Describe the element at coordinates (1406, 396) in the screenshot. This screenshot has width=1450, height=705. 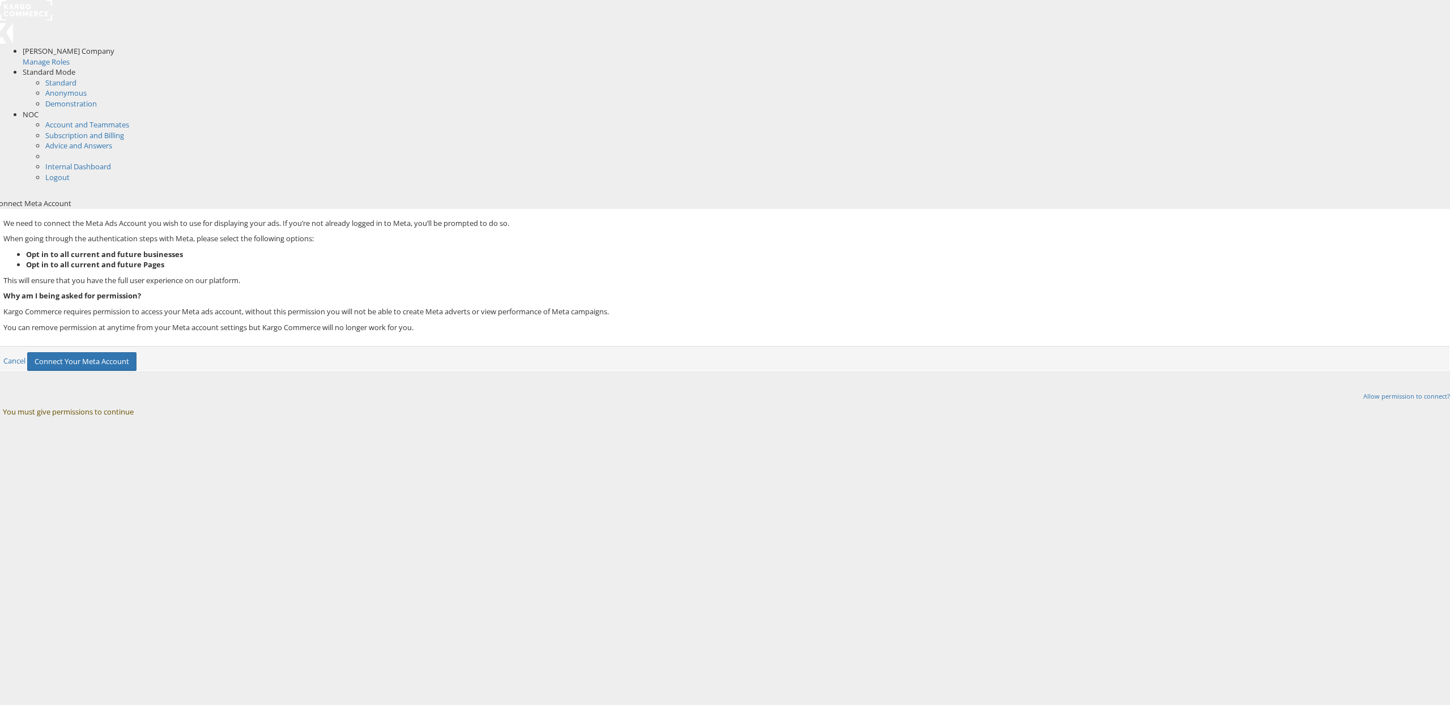
I see `a: Allow permission to connect?` at that location.